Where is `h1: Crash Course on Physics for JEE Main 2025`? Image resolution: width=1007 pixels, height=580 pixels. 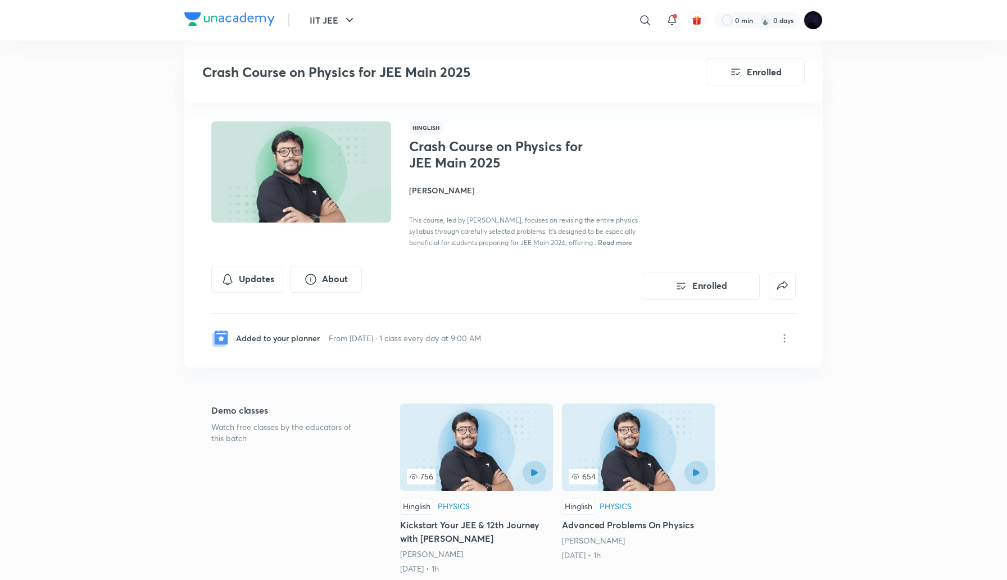 h1: Crash Course on Physics for JEE Main 2025 is located at coordinates (501, 155).